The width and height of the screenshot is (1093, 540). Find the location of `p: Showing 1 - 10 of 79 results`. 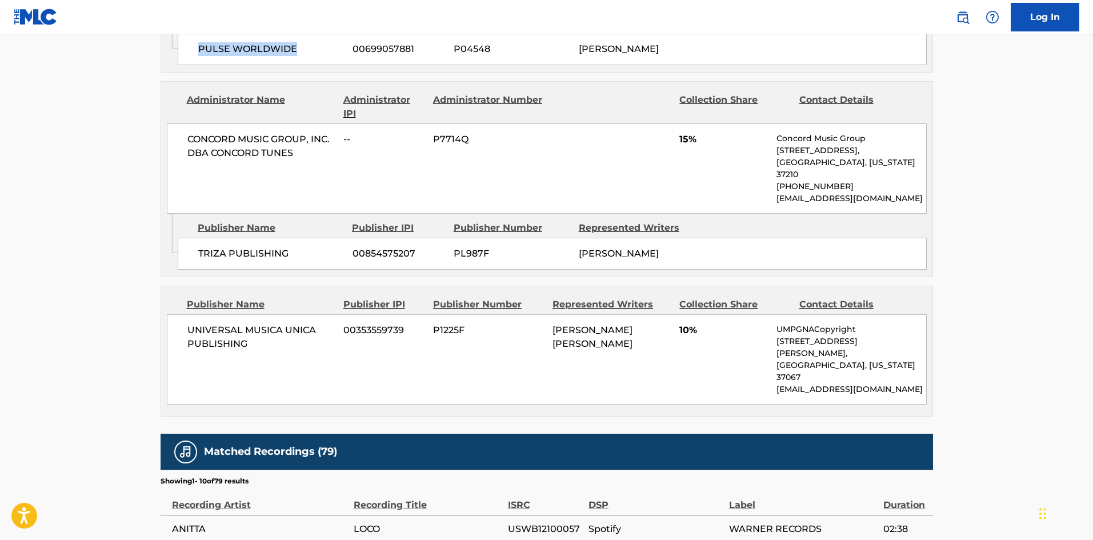

p: Showing 1 - 10 of 79 results is located at coordinates (205, 481).